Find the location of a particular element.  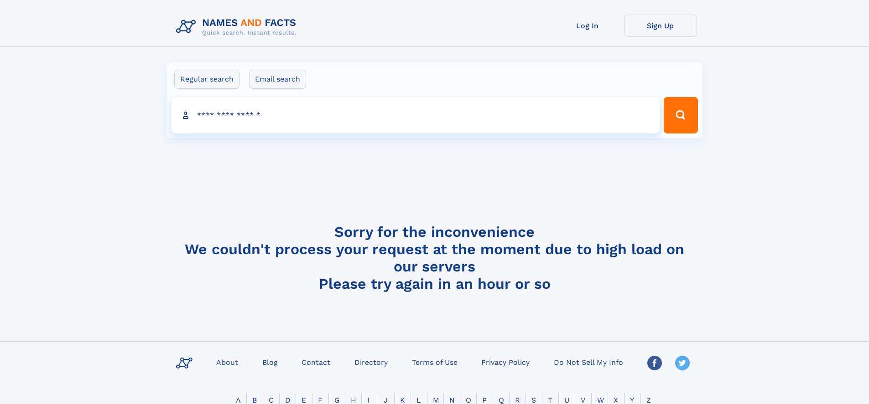

a: Privacy Policy is located at coordinates (505, 362).